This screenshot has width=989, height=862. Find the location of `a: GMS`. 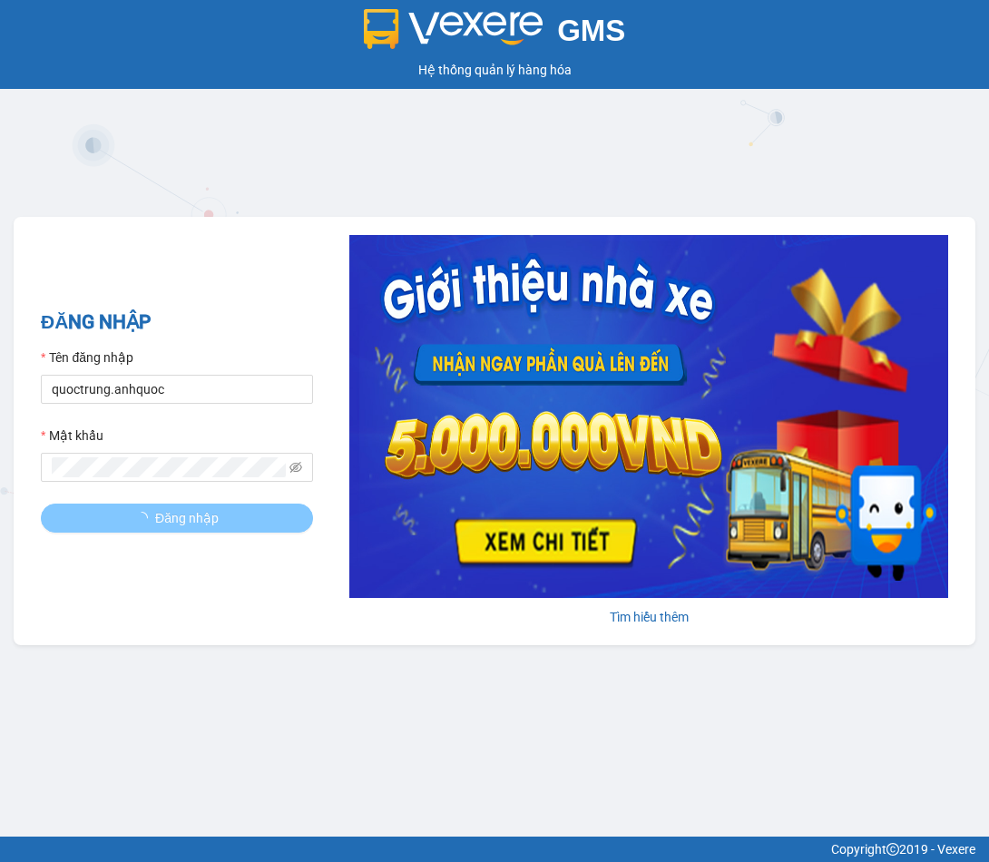

a: GMS is located at coordinates (494, 34).